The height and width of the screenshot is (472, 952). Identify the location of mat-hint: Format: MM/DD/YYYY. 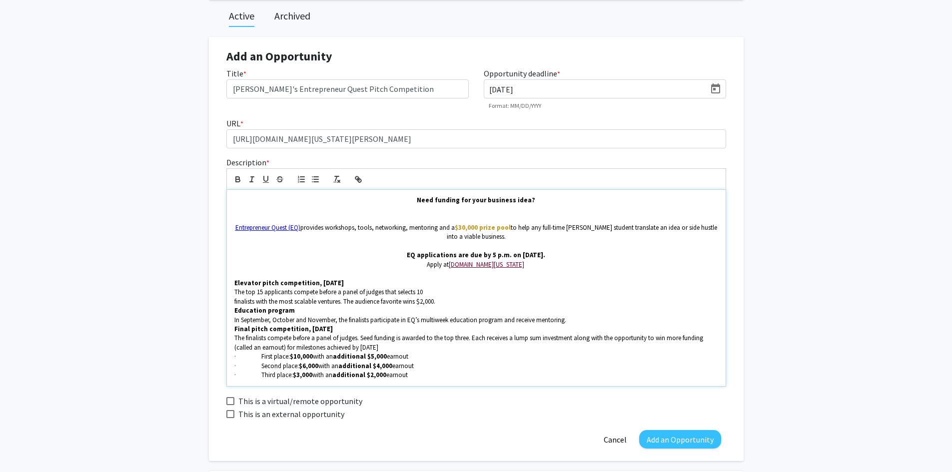
(515, 106).